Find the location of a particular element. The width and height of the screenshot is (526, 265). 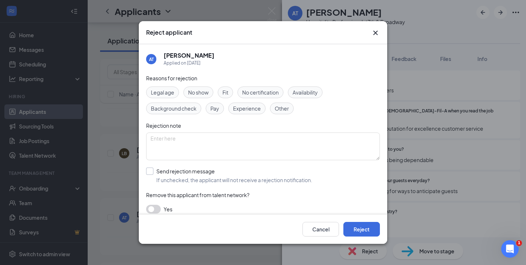

span: Remove this applicant from talent network? is located at coordinates (198, 195).